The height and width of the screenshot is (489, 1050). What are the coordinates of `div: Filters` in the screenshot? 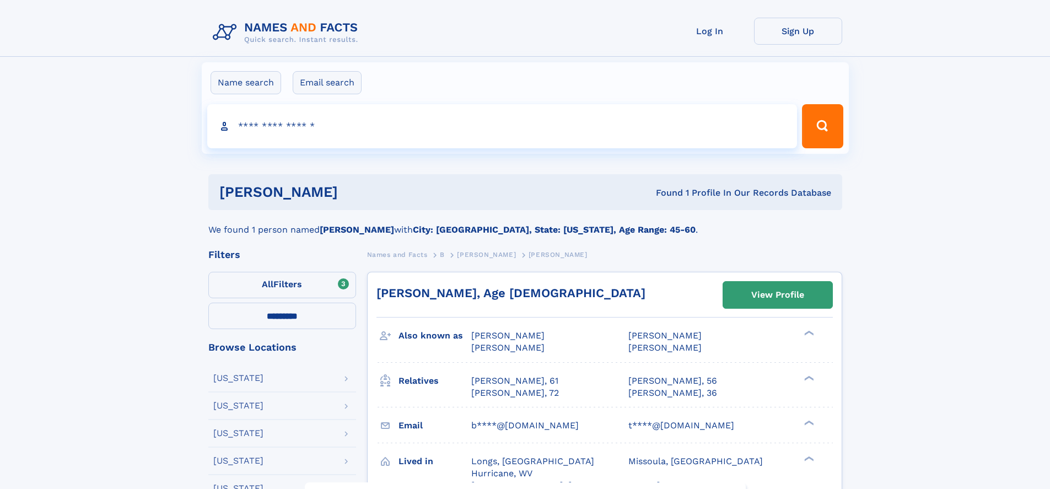 It's located at (282, 255).